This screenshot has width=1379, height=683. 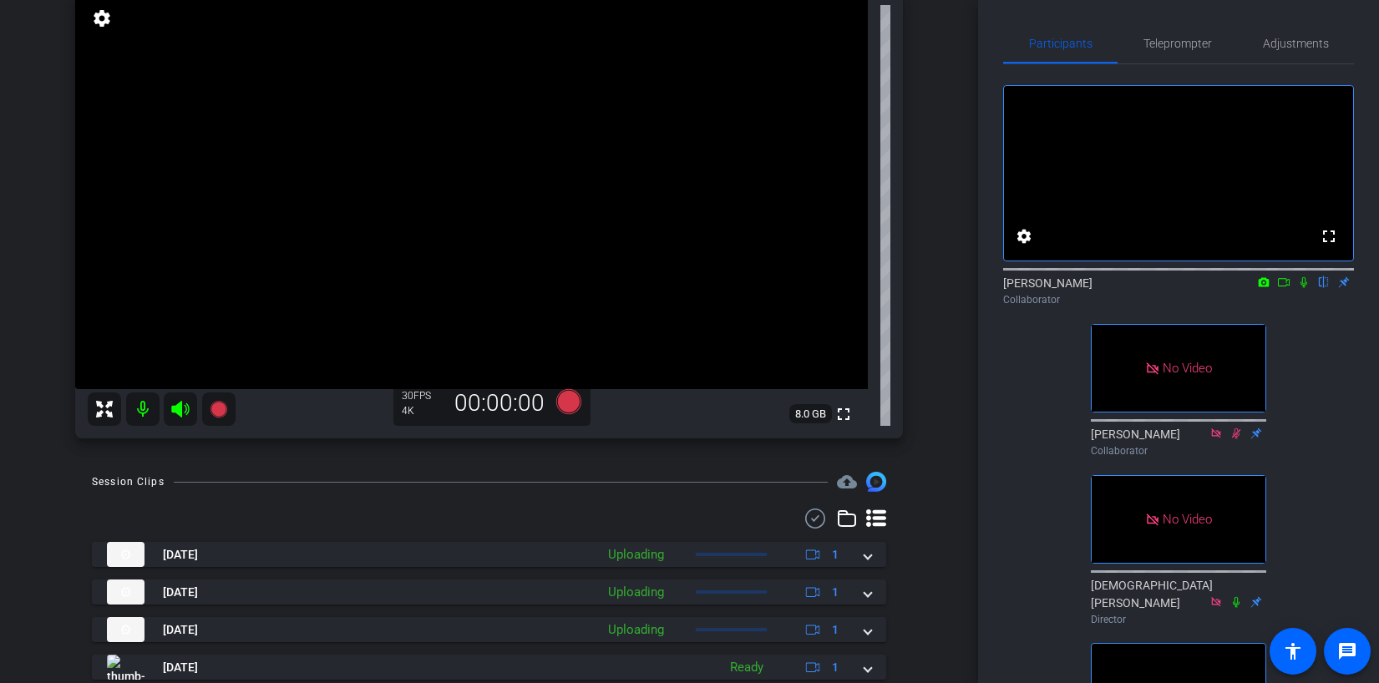 I want to click on mat-icon: accessibility, so click(x=1293, y=651).